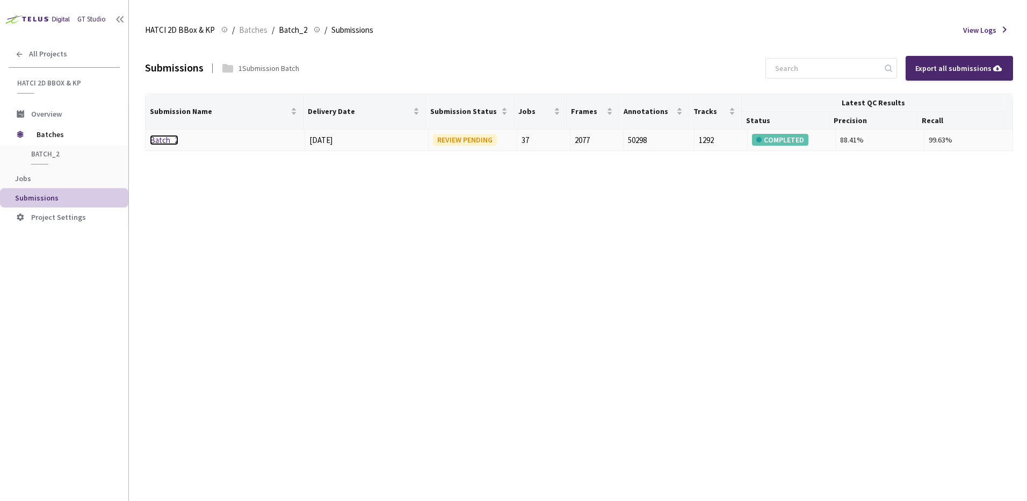 The image size is (1027, 501). What do you see at coordinates (654, 112) in the screenshot?
I see `th: Annotations` at bounding box center [654, 112].